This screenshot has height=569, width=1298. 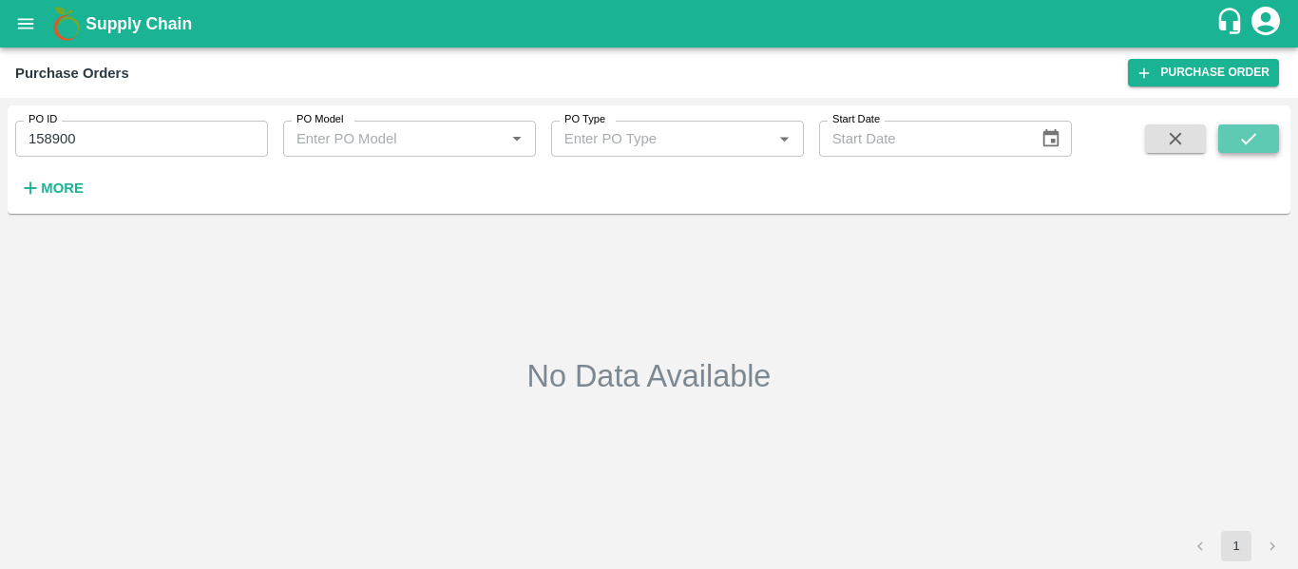 What do you see at coordinates (584, 120) in the screenshot?
I see `label: PO Type` at bounding box center [584, 120].